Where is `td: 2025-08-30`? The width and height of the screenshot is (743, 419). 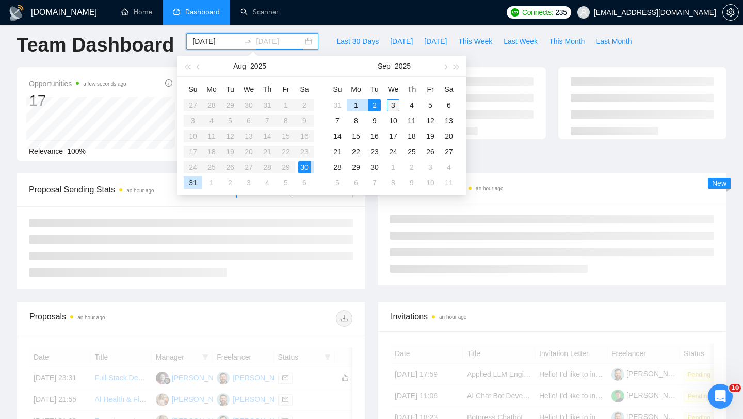 td: 2025-08-30 is located at coordinates (305, 167).